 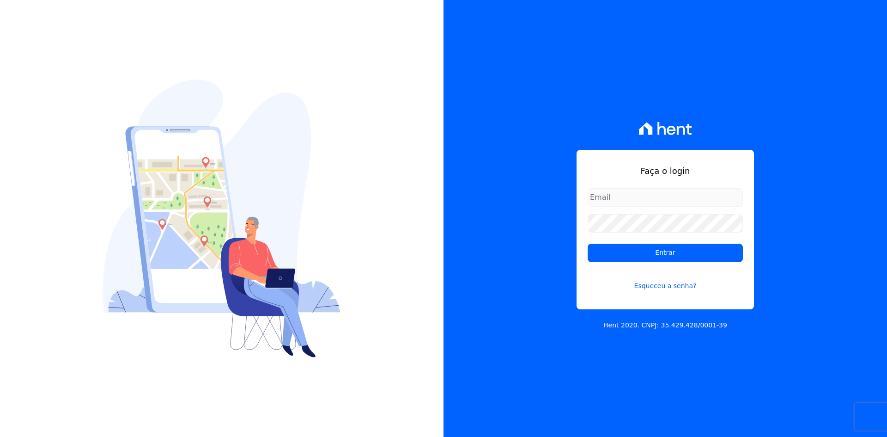 What do you see at coordinates (665, 197) in the screenshot?
I see `input: Email` at bounding box center [665, 197].